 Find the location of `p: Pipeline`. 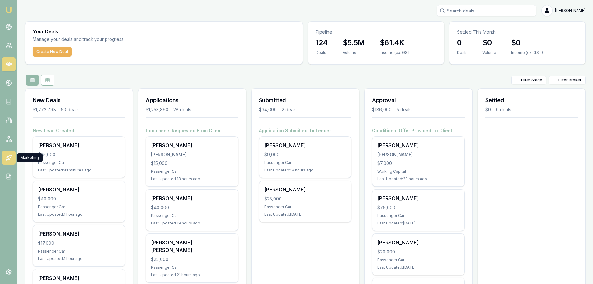

p: Pipeline is located at coordinates (376, 32).